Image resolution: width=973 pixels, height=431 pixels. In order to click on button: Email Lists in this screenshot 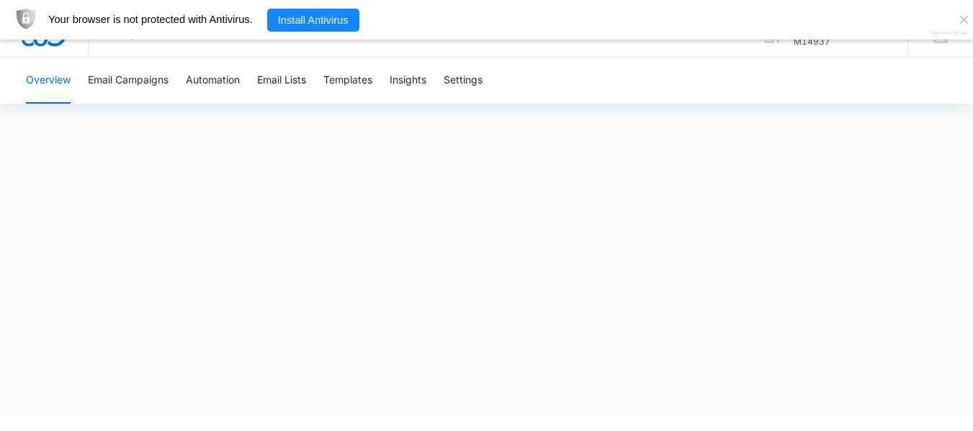, I will do `click(282, 81)`.